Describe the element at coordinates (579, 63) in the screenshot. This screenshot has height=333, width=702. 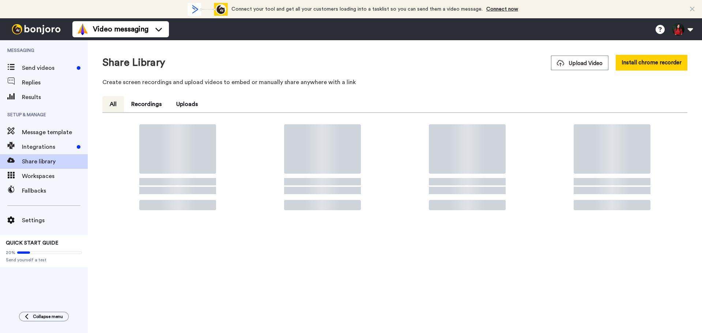
I see `span: Upload Video` at that location.